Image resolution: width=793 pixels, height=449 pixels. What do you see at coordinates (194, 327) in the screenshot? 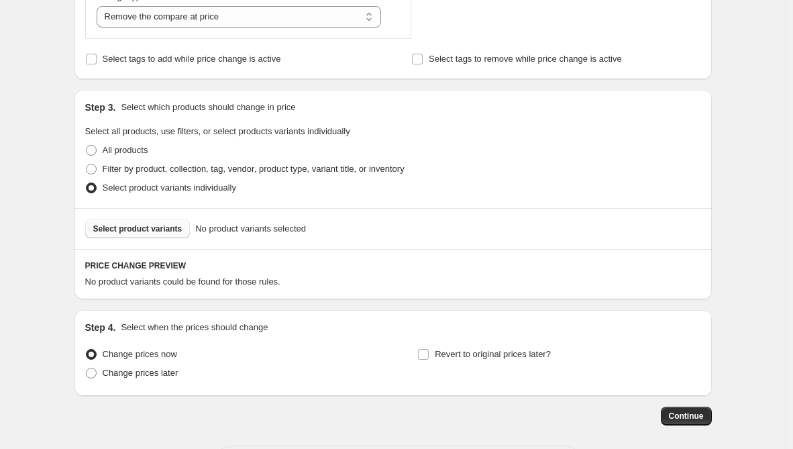
I see `p: Select when the prices should change` at bounding box center [194, 327].